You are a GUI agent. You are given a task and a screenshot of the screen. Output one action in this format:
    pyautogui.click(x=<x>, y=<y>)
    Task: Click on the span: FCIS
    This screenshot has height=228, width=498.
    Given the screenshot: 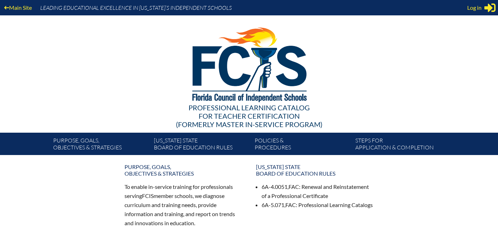 What is the action you would take?
    pyautogui.click(x=147, y=196)
    